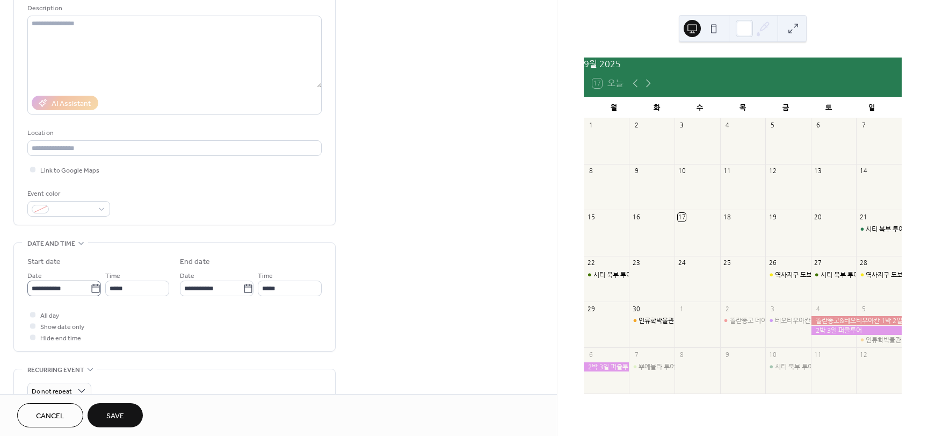 The height and width of the screenshot is (436, 928). I want to click on div: End date, so click(195, 262).